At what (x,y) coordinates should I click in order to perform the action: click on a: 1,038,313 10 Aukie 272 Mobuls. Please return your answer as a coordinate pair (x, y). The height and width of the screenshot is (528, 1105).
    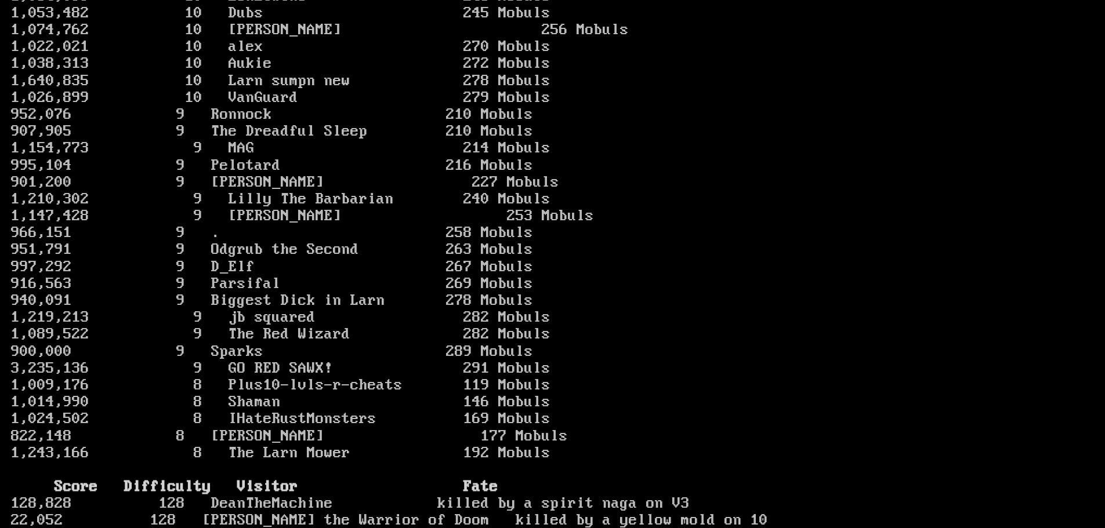
    Looking at the image, I should click on (281, 64).